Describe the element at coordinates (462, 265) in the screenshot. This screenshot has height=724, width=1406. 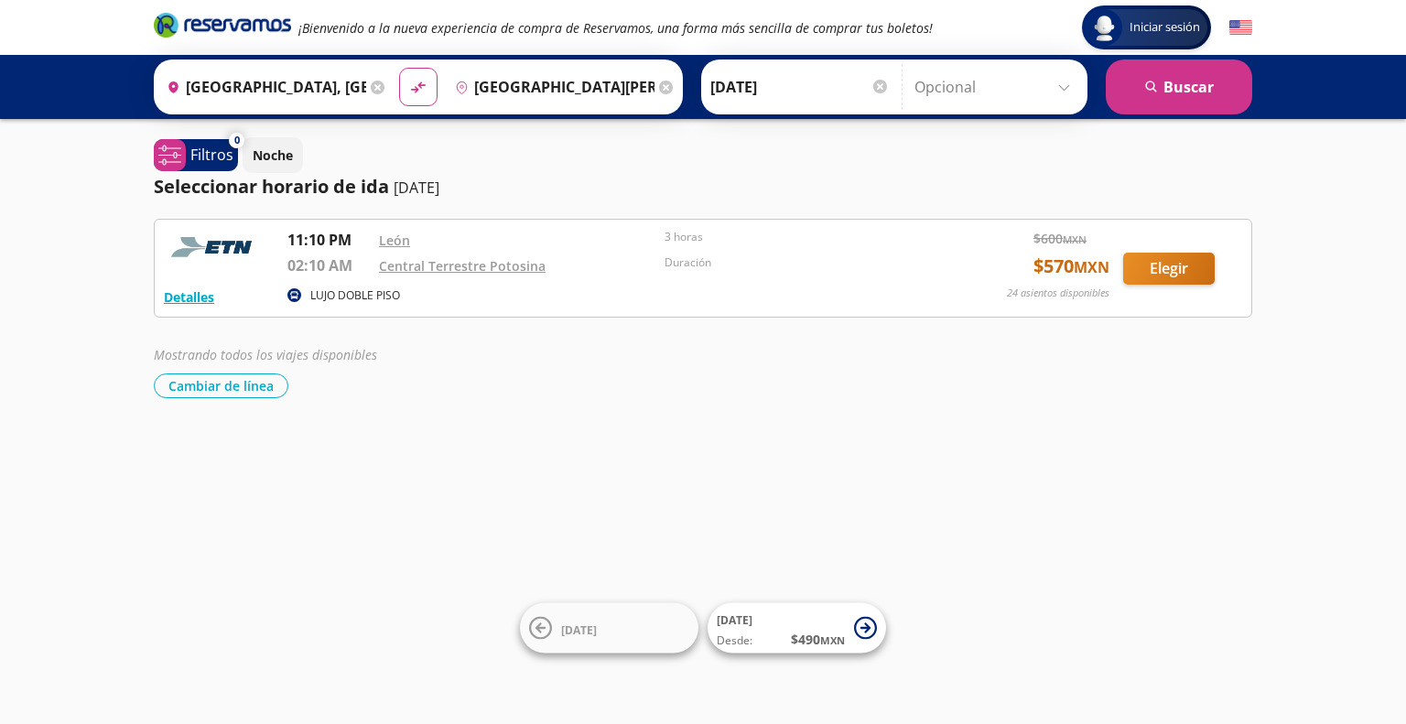
I see `a: Central Terrestre Potosina` at that location.